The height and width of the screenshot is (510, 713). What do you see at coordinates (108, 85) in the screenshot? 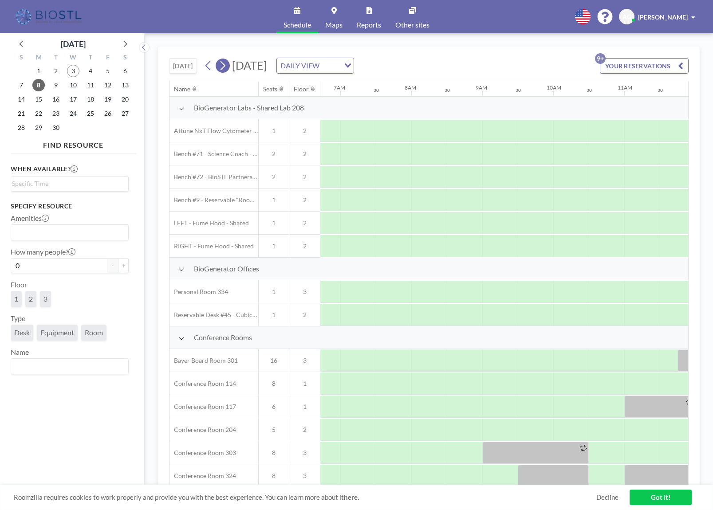
I see `span: Friday, September 12, 2025` at bounding box center [108, 85].